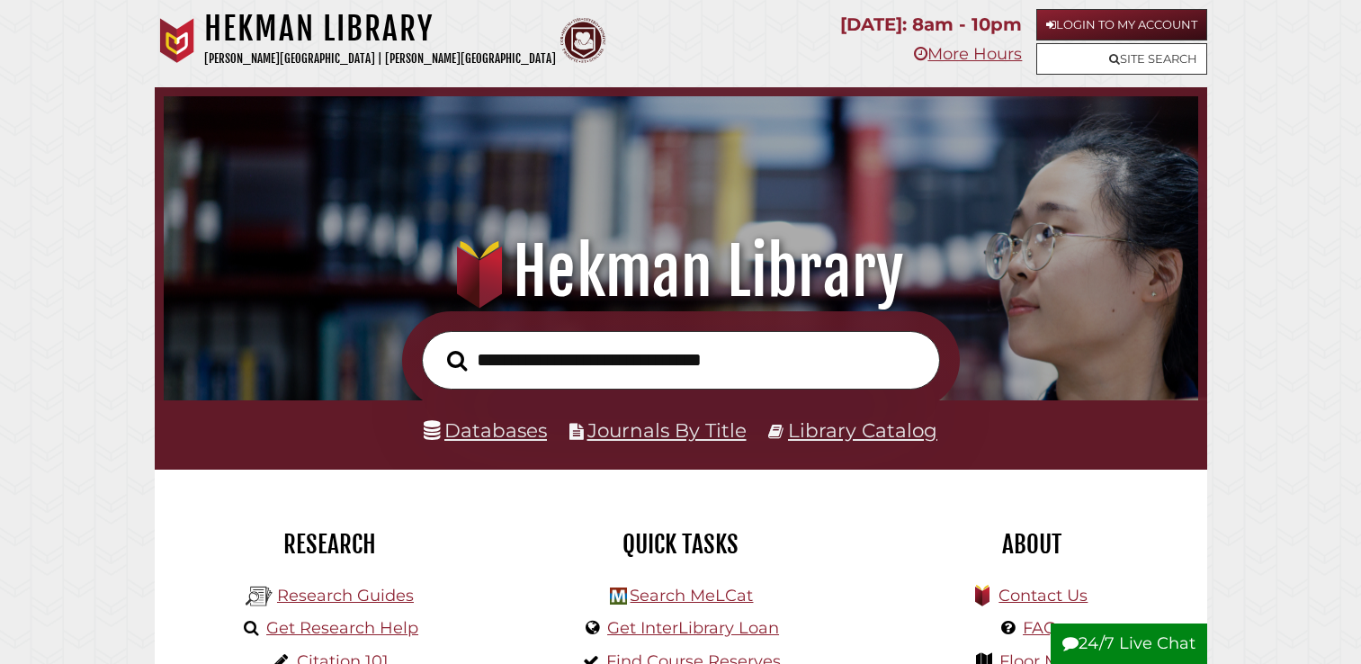 The image size is (1361, 664). Describe the element at coordinates (1042, 595) in the screenshot. I see `a: Contact Us` at that location.